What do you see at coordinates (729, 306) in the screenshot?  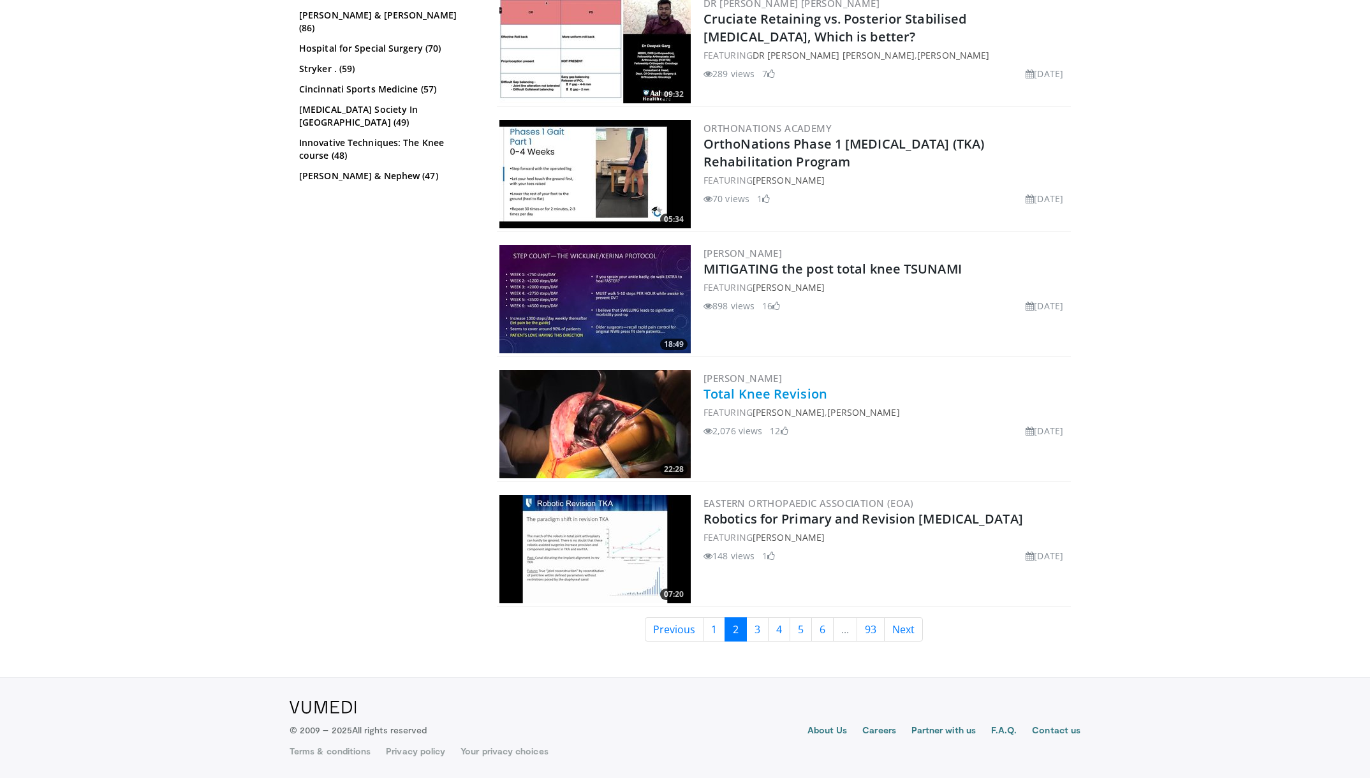 I see `li: 898 views` at bounding box center [729, 306].